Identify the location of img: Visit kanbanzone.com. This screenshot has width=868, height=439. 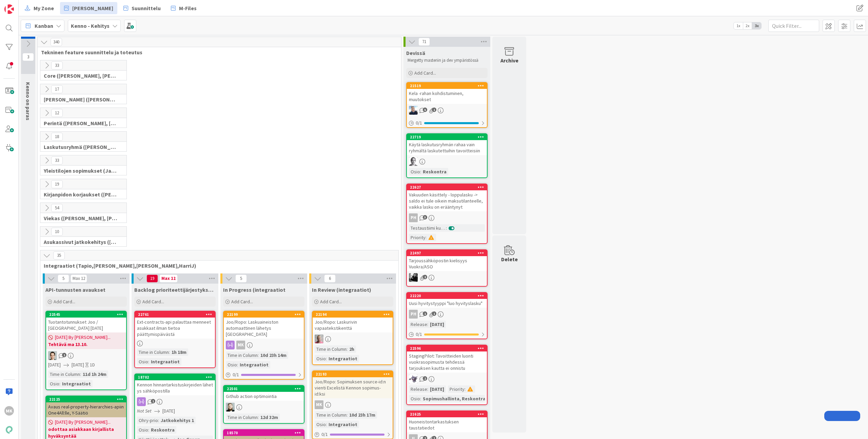
(9, 9).